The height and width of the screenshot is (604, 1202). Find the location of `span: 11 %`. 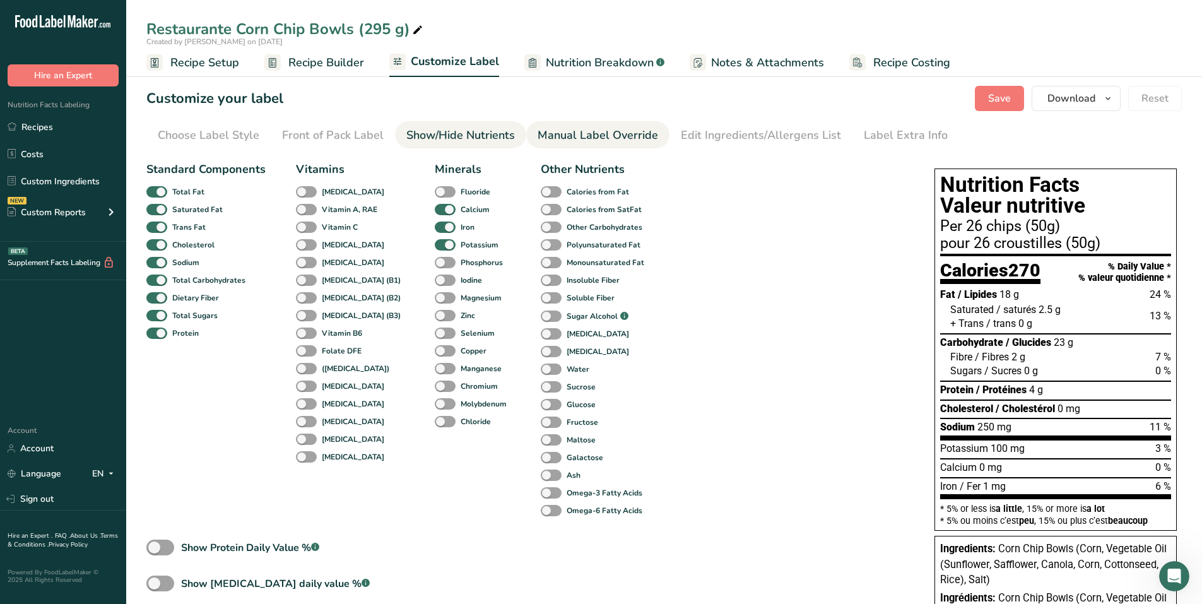

span: 11 % is located at coordinates (1160, 426).